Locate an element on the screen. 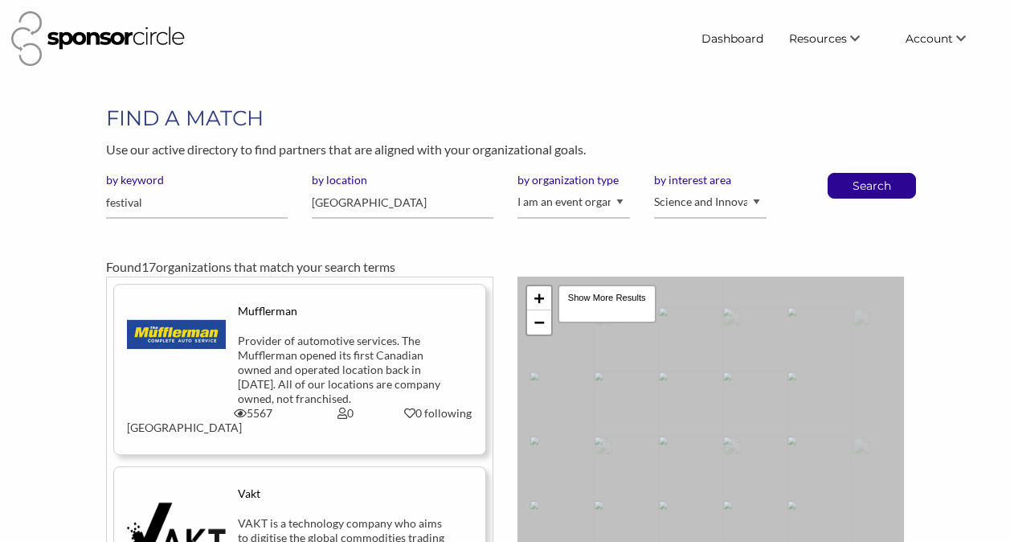 This screenshot has width=1010, height=542. div: 0 is located at coordinates (346, 413).